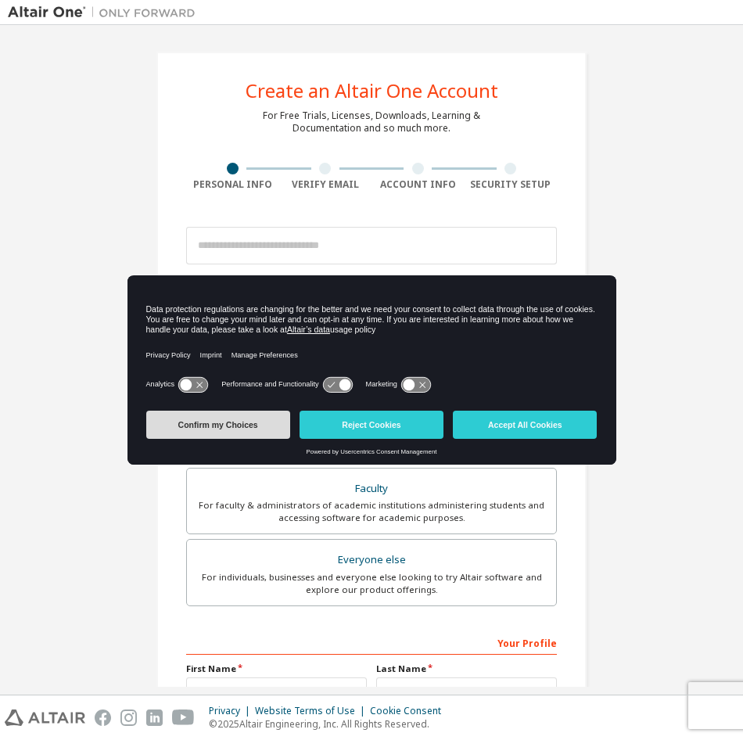  What do you see at coordinates (232, 711) in the screenshot?
I see `div: Privacy` at bounding box center [232, 711].